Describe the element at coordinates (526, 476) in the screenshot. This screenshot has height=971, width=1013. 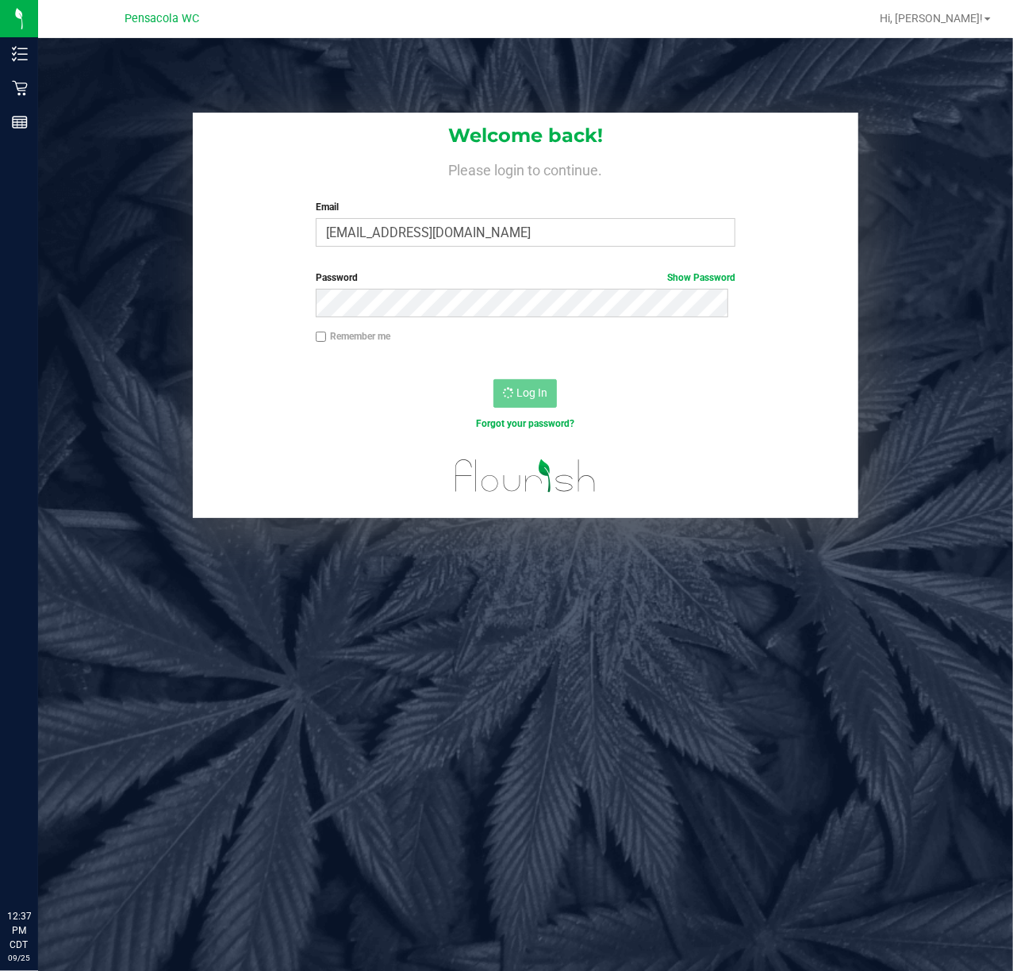
I see `img: flourish_logo.svg` at that location.